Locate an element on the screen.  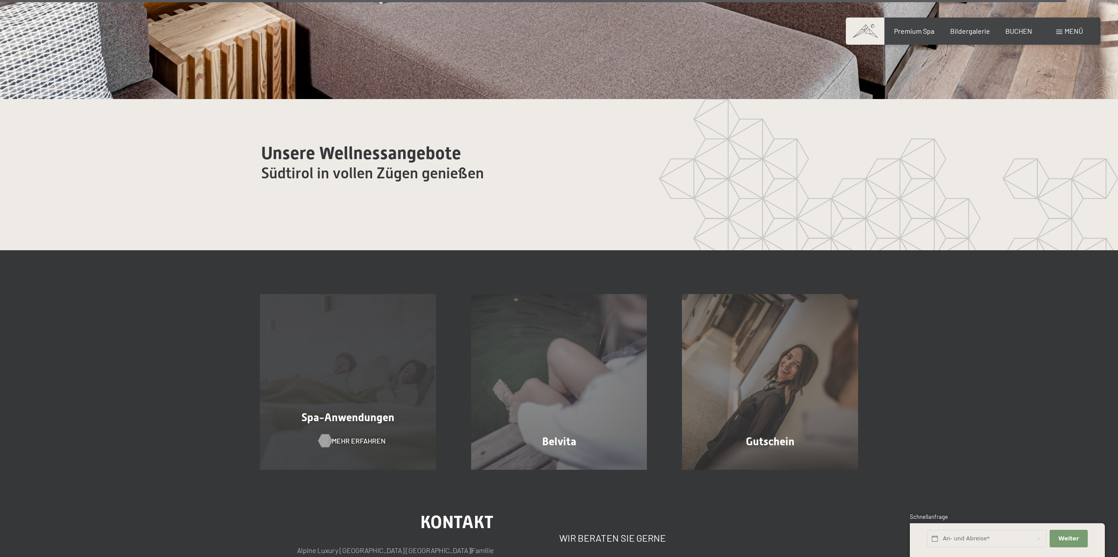
span: Mehr erfahren is located at coordinates (359, 441).